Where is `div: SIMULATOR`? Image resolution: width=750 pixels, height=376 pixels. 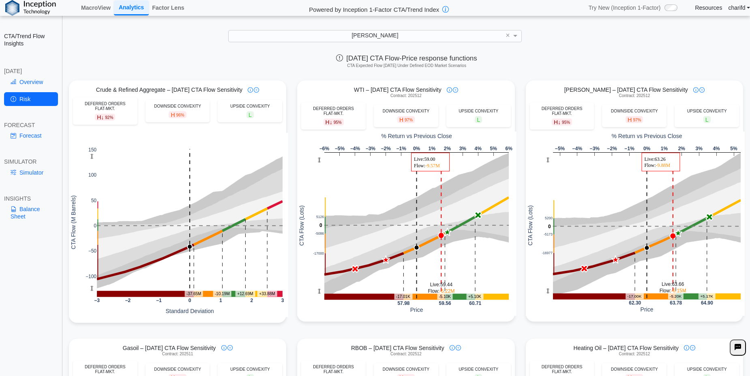 div: SIMULATOR is located at coordinates (31, 161).